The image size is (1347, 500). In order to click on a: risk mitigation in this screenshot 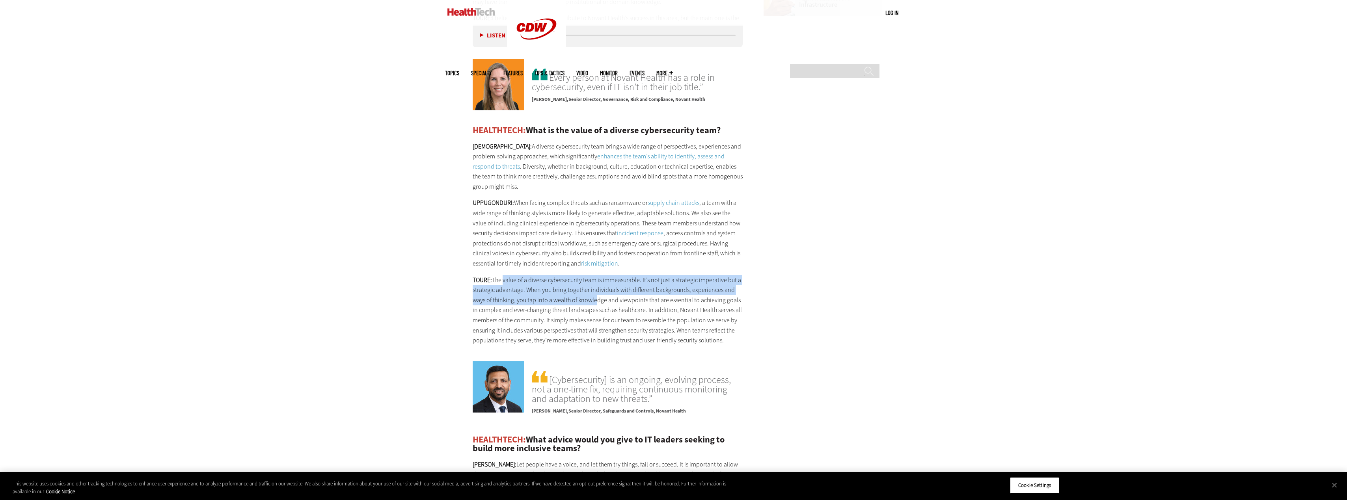, I will do `click(600, 263)`.